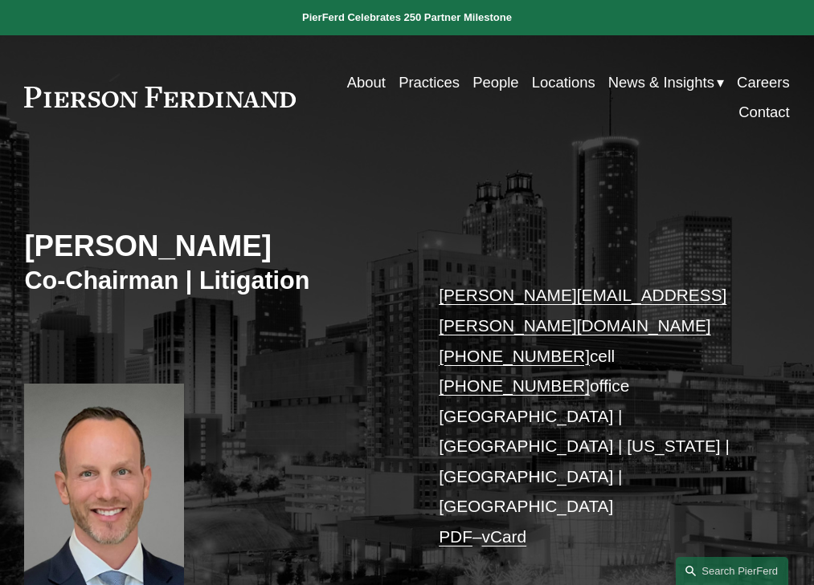 The image size is (814, 585). Describe the element at coordinates (429, 82) in the screenshot. I see `a: Practices` at that location.